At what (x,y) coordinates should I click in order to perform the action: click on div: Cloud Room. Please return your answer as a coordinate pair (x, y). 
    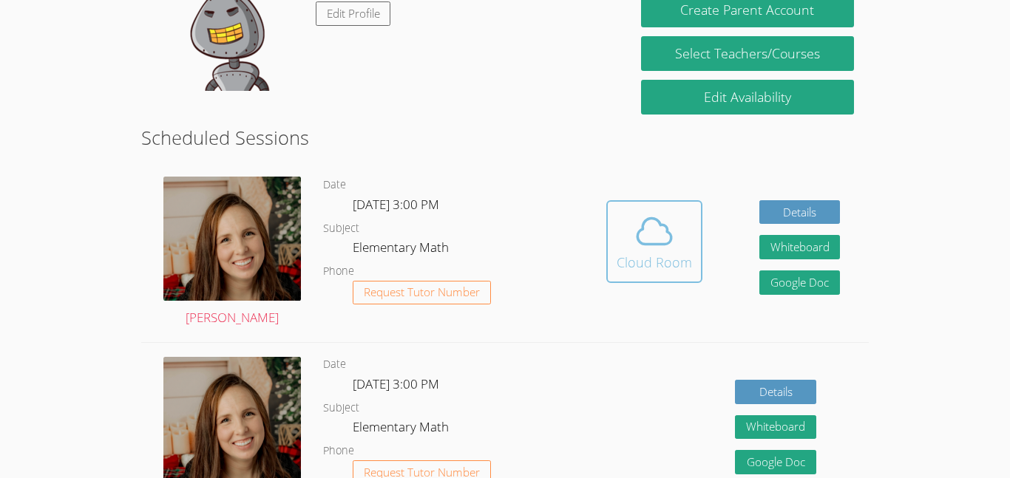
    Looking at the image, I should click on (654, 262).